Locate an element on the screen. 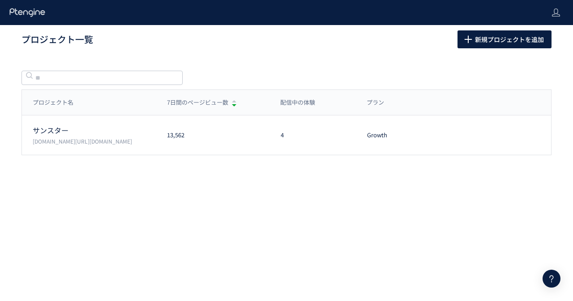 This screenshot has height=301, width=573. button: 新規プロジェクトを追加 is located at coordinates (505, 39).